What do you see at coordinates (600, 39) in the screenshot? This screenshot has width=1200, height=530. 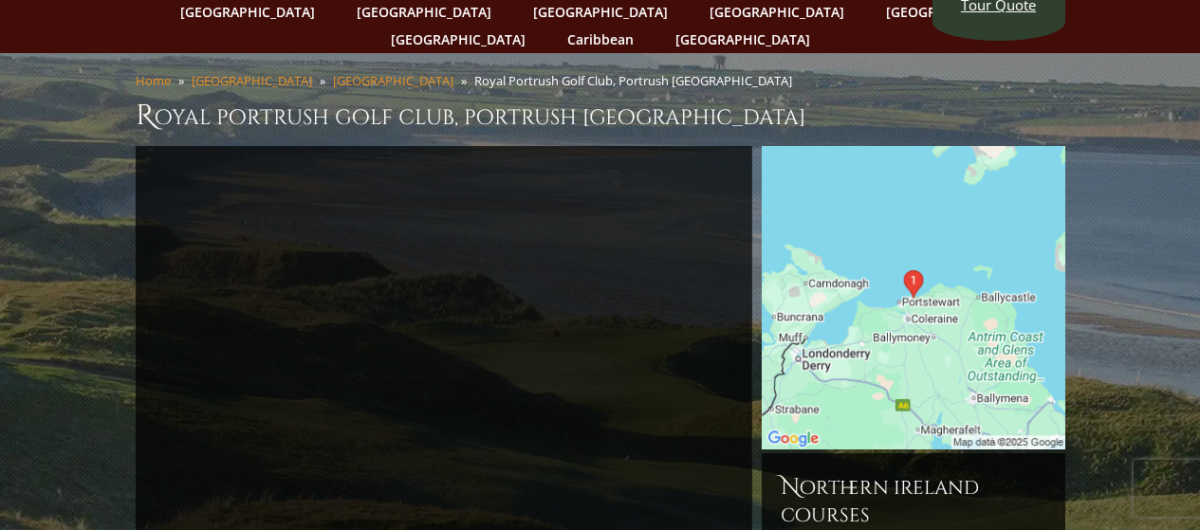 I see `a: Caribbean` at bounding box center [600, 39].